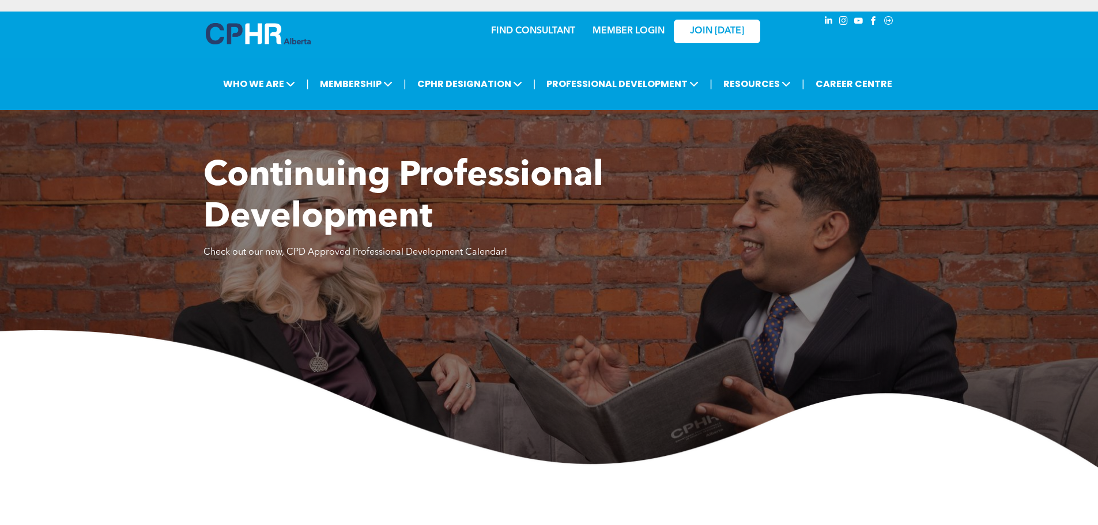 This screenshot has width=1098, height=525. What do you see at coordinates (259, 84) in the screenshot?
I see `span: WHO WE ARE` at bounding box center [259, 84].